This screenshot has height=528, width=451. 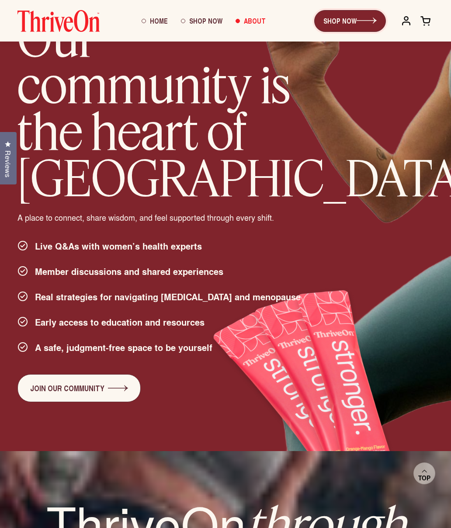 What do you see at coordinates (79, 388) in the screenshot?
I see `a: Join our Community` at bounding box center [79, 388].